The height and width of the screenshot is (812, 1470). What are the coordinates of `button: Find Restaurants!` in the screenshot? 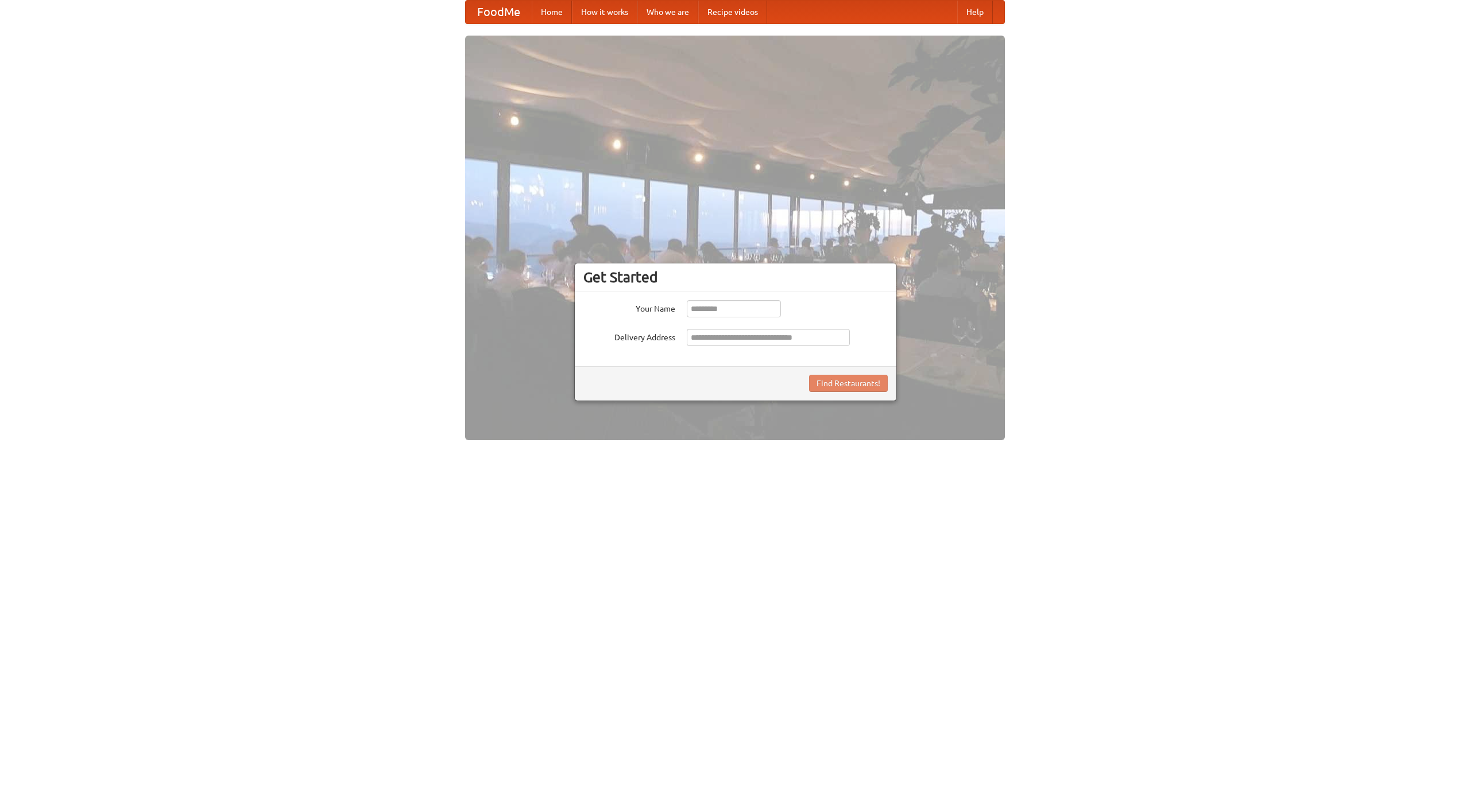 It's located at (848, 383).